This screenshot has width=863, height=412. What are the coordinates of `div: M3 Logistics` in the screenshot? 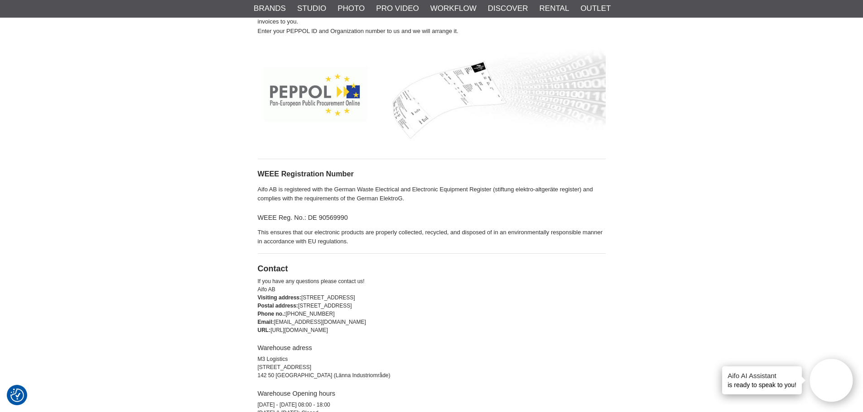 It's located at (432, 360).